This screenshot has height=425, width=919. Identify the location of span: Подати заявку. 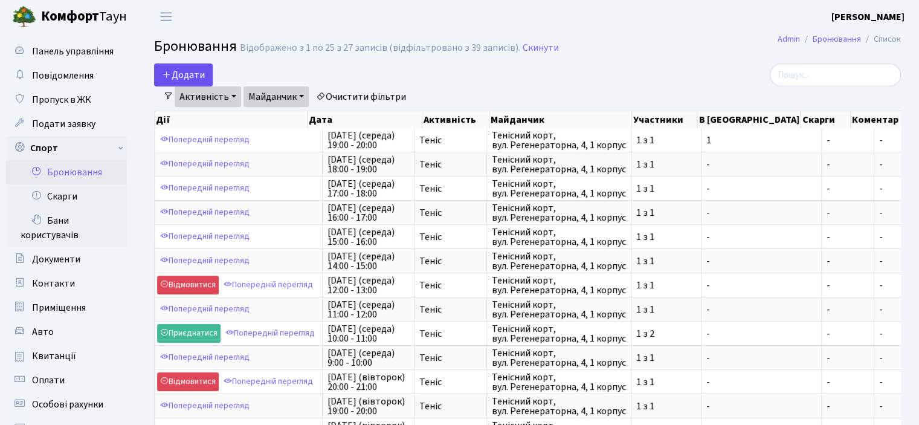
(63, 124).